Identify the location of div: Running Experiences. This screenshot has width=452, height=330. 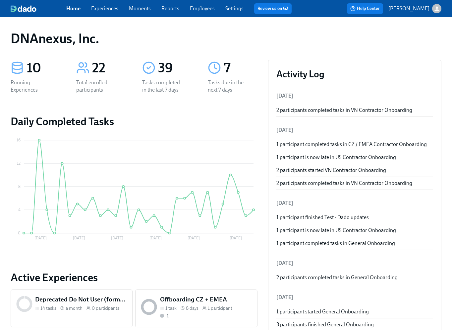
(32, 86).